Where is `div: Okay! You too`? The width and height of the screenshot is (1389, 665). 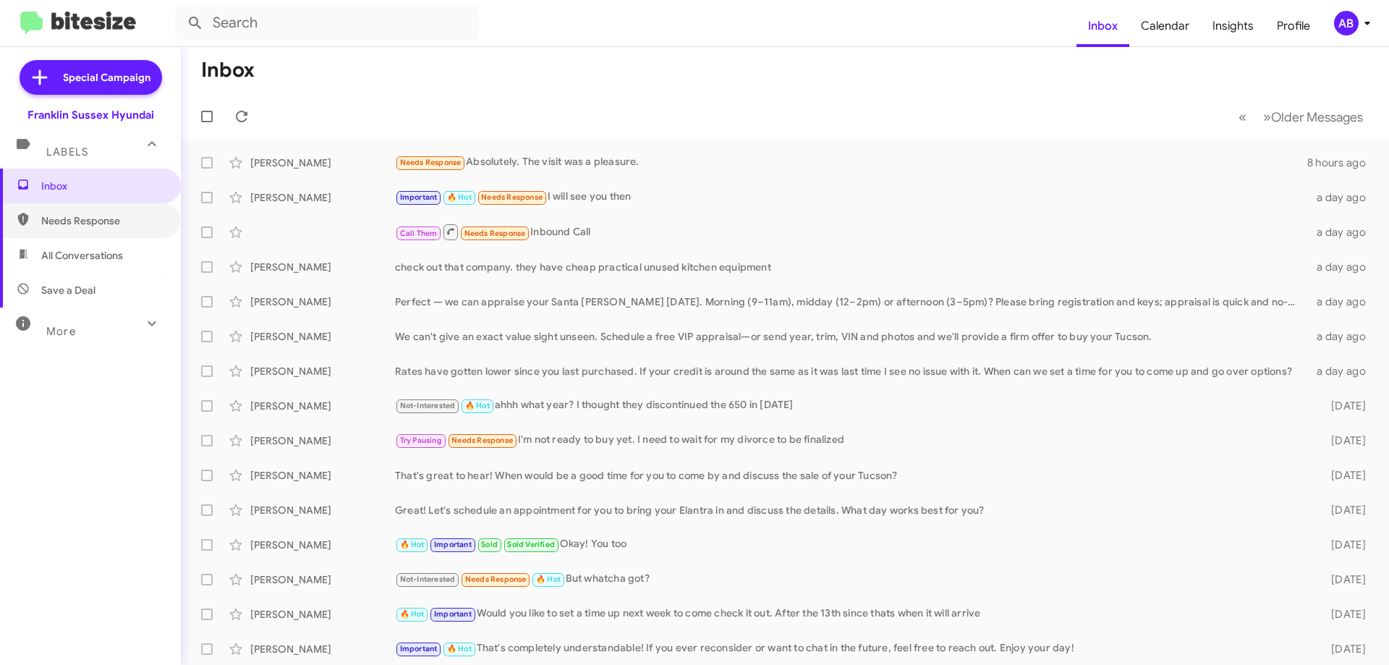
div: Okay! You too is located at coordinates (852, 544).